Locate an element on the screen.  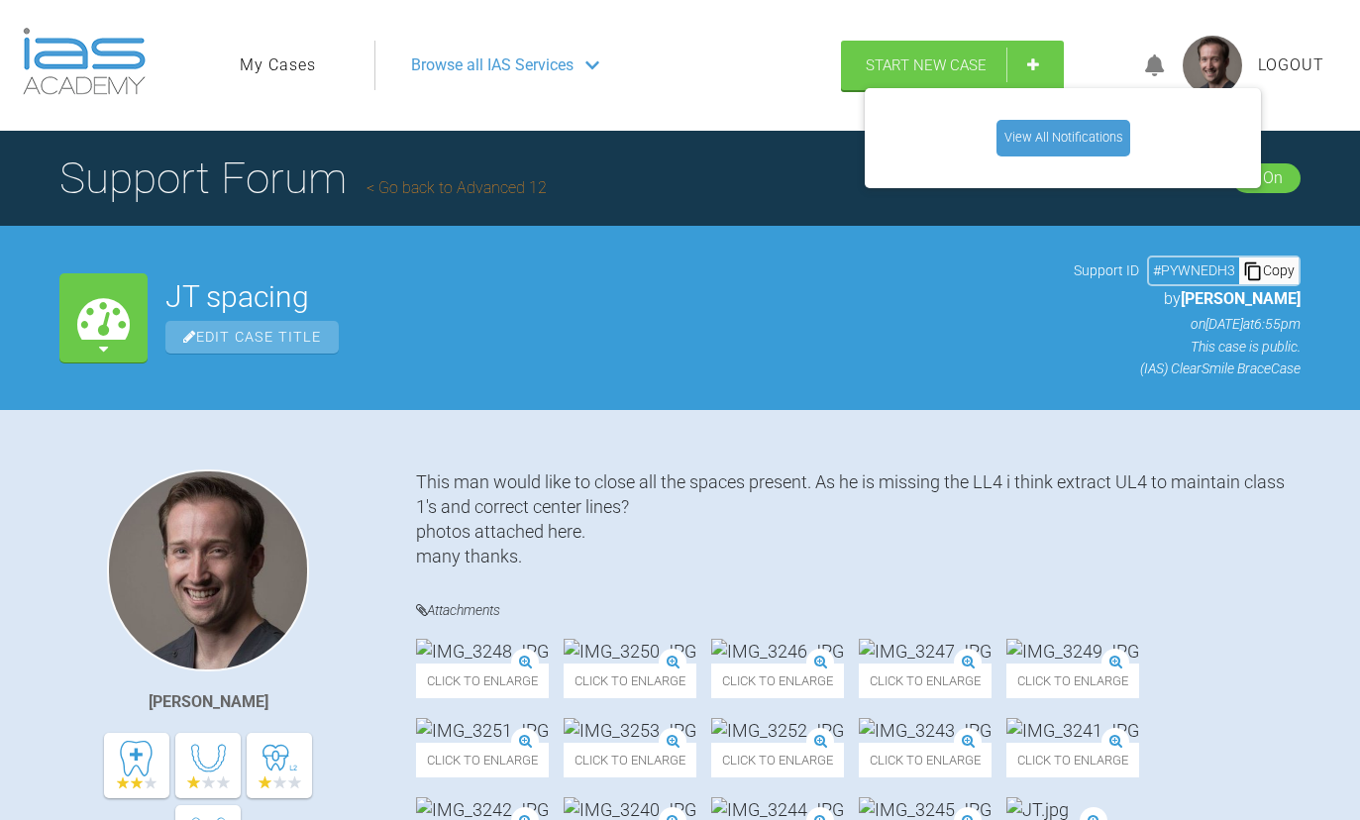
img: IMG_3243.JPG is located at coordinates (925, 730).